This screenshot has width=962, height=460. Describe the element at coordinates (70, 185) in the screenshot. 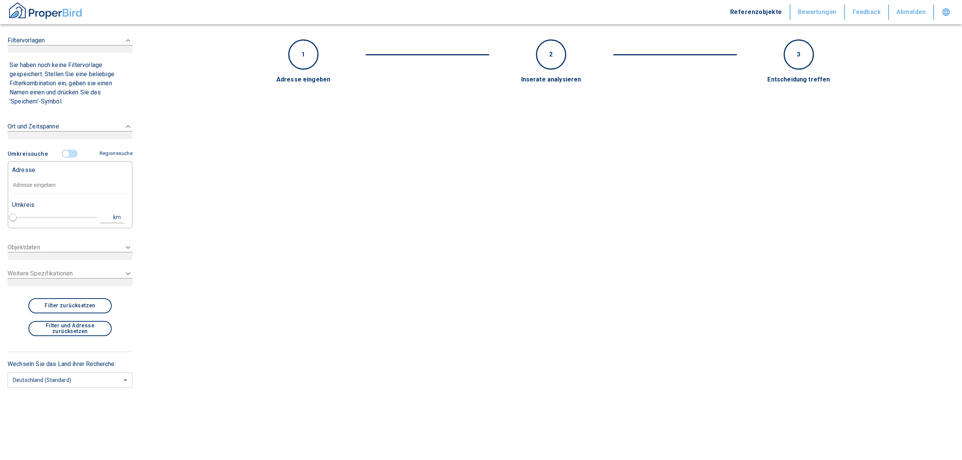

I see `input: Adresse eingeben` at that location.